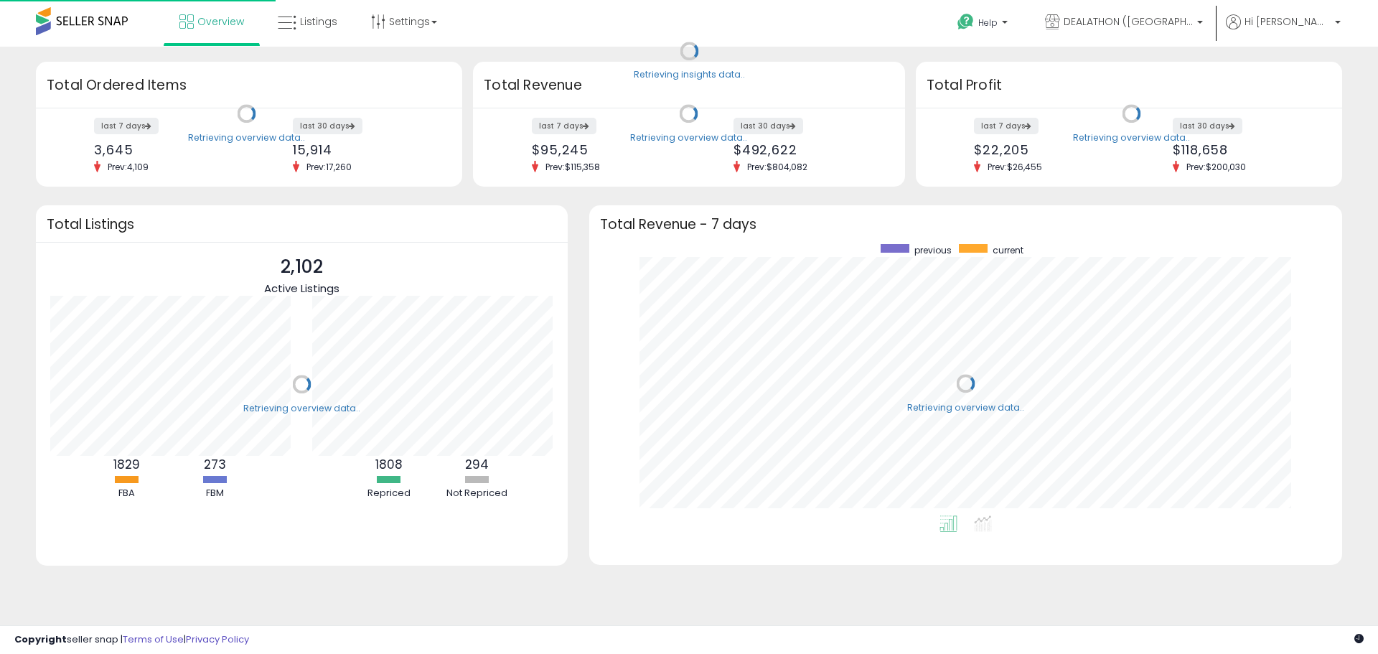 Image resolution: width=1378 pixels, height=654 pixels. What do you see at coordinates (218, 639) in the screenshot?
I see `a: Privacy Policy` at bounding box center [218, 639].